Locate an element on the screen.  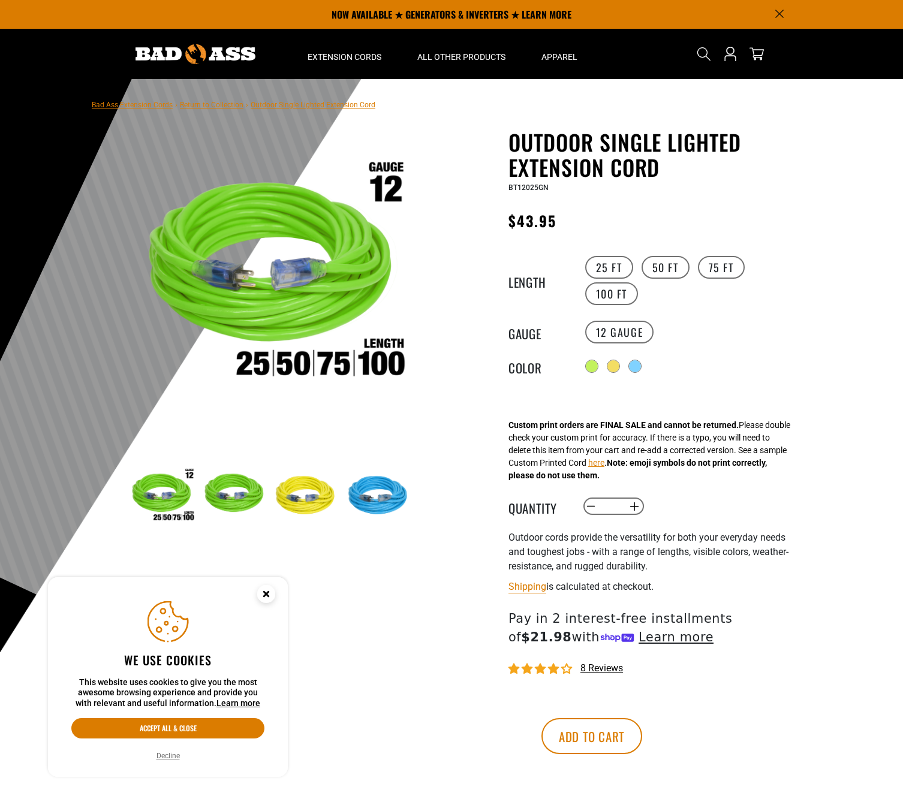
button: here is located at coordinates (596, 463).